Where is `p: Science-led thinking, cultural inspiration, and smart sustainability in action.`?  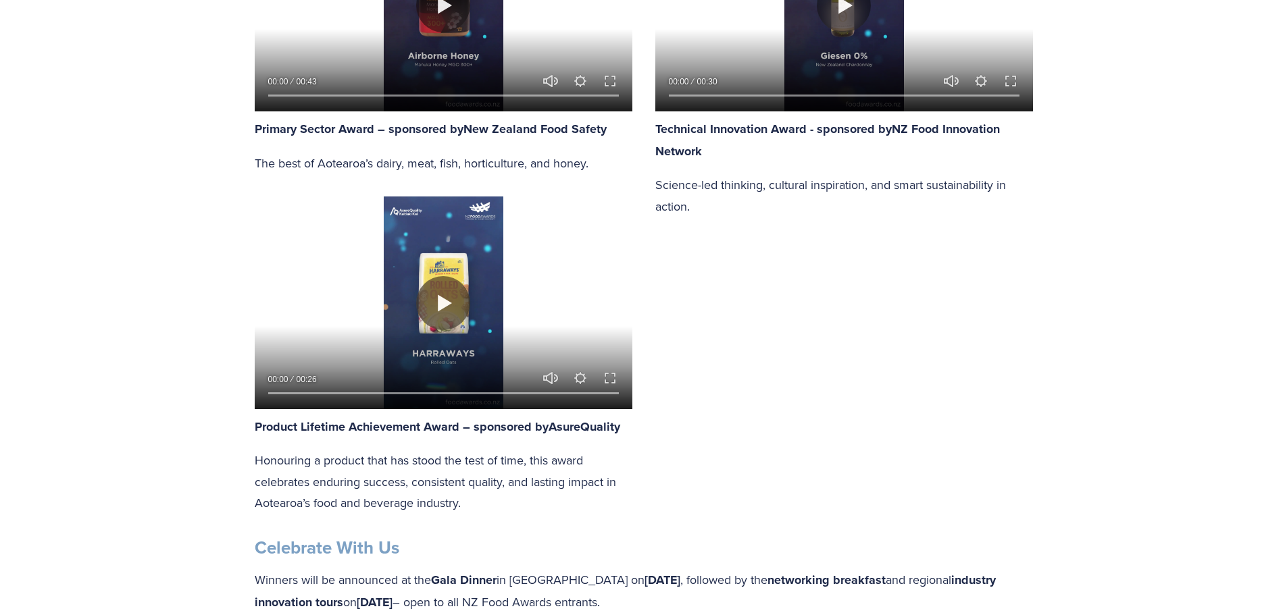
p: Science-led thinking, cultural inspiration, and smart sustainability in action. is located at coordinates (844, 195).